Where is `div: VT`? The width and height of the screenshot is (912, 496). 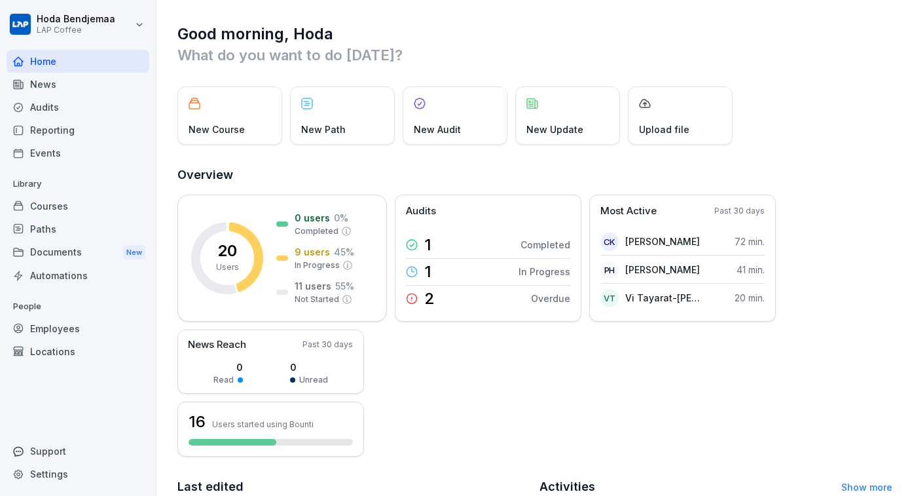
div: VT is located at coordinates (610, 298).